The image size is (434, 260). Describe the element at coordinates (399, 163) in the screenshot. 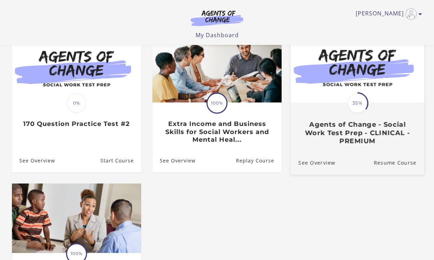

I see `a: Agents of Change - Social Work Test Prep - CLINICAL - PREMIUM: Resume Course` at that location.